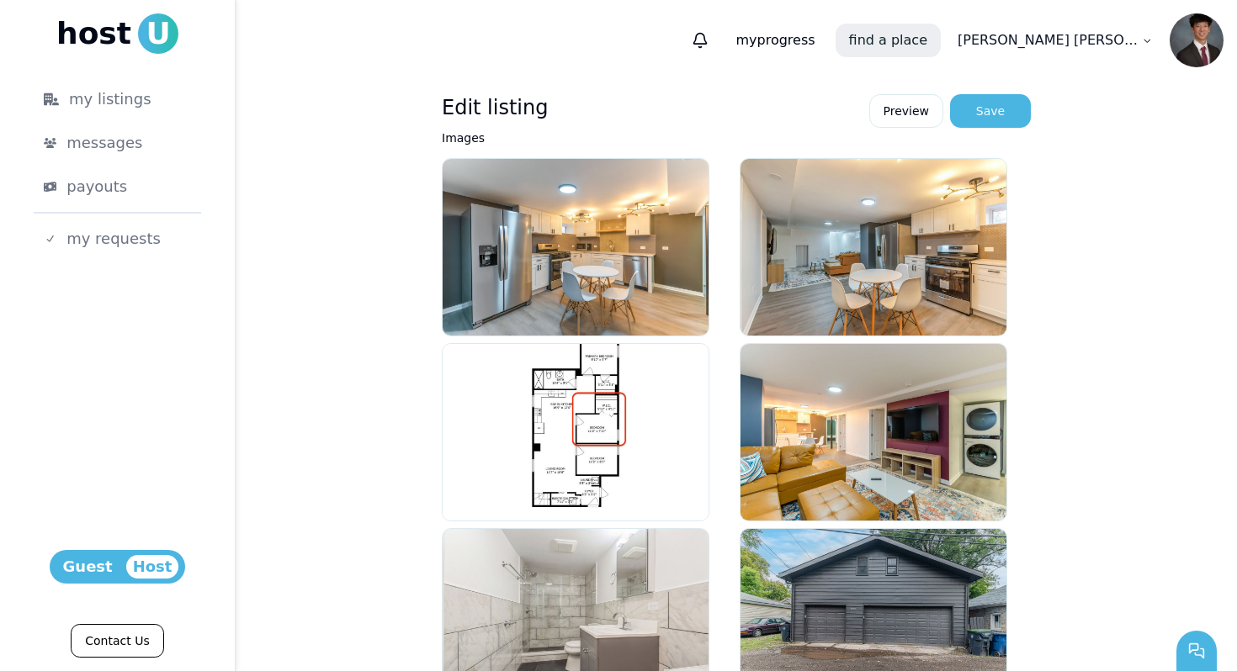 This screenshot has width=1237, height=671. I want to click on div: my listings, so click(117, 99).